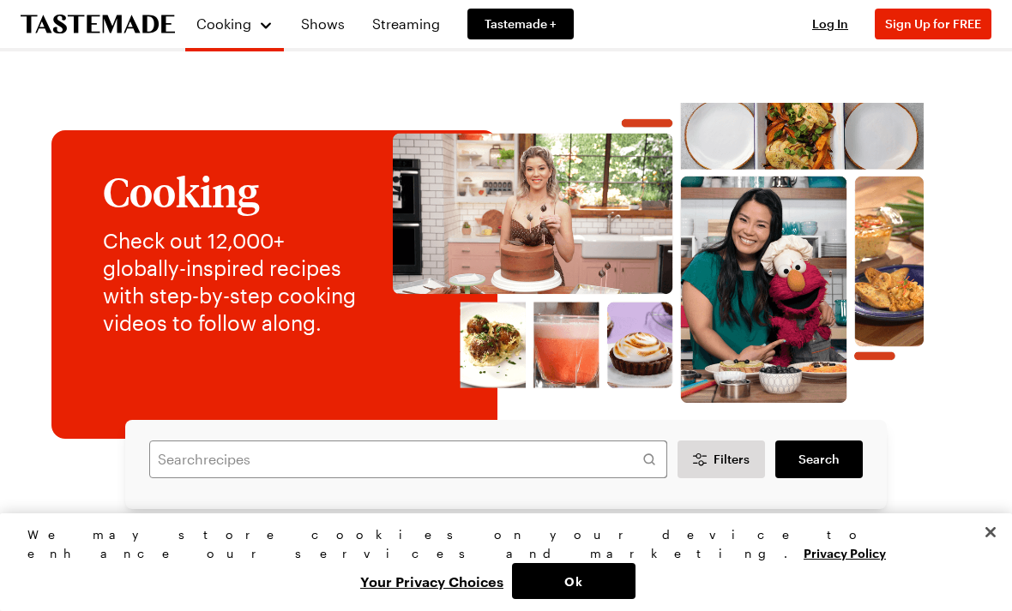  What do you see at coordinates (819, 460) in the screenshot?
I see `a: filters` at bounding box center [819, 460].